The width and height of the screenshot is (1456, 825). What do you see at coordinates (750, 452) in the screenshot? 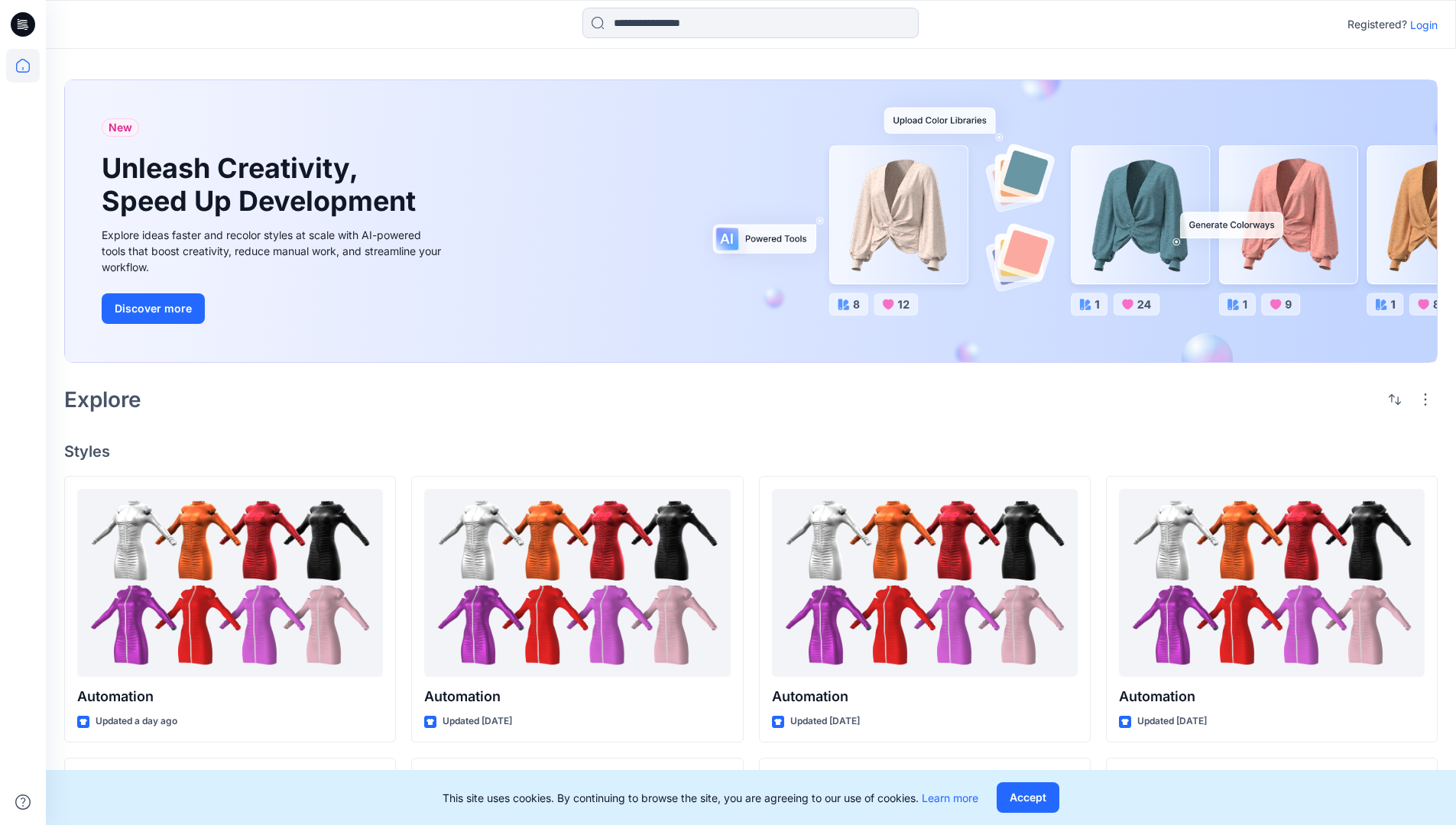
I see `h4: Styles` at bounding box center [750, 452].